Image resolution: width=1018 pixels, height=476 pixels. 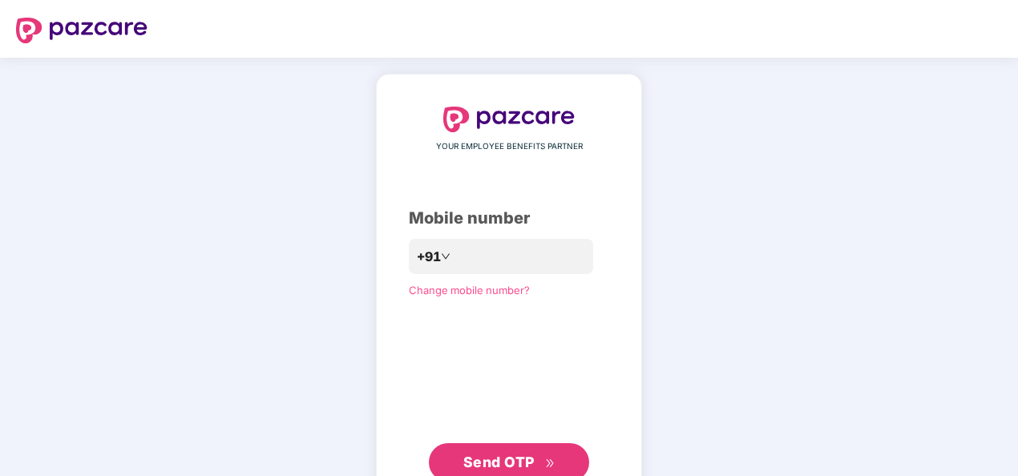 What do you see at coordinates (509, 218) in the screenshot?
I see `div: Mobile number` at bounding box center [509, 218].